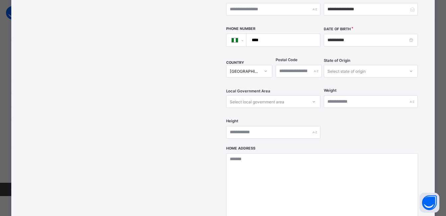 This screenshot has height=216, width=446. I want to click on label: Postal Code, so click(287, 60).